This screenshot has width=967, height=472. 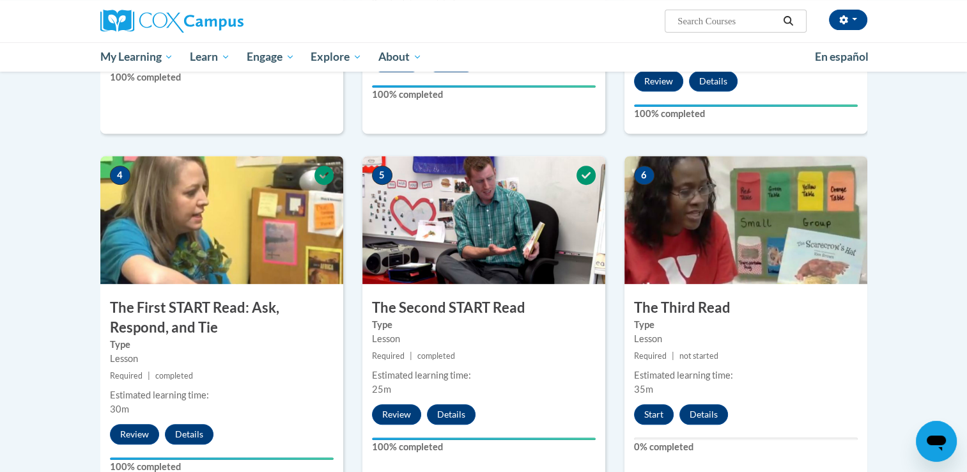 I want to click on button: Account Settings, so click(x=848, y=20).